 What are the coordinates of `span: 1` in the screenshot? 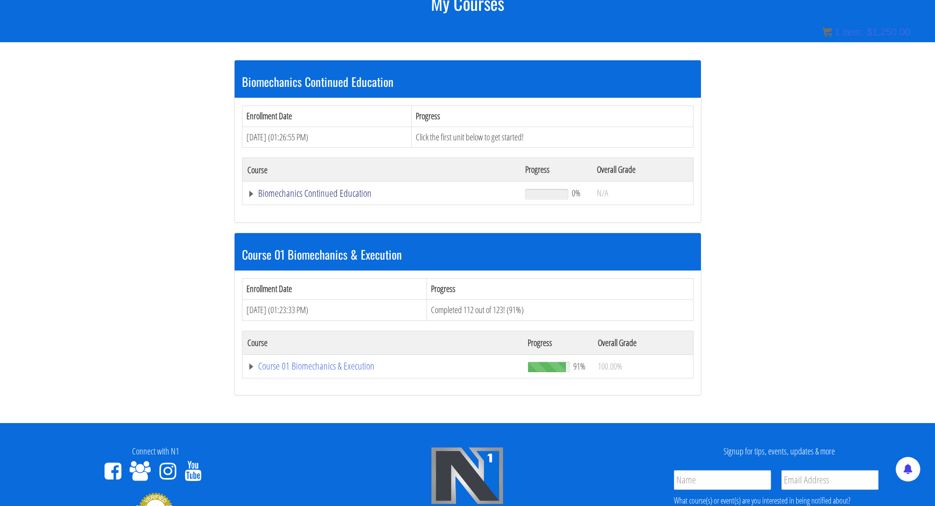 It's located at (837, 32).